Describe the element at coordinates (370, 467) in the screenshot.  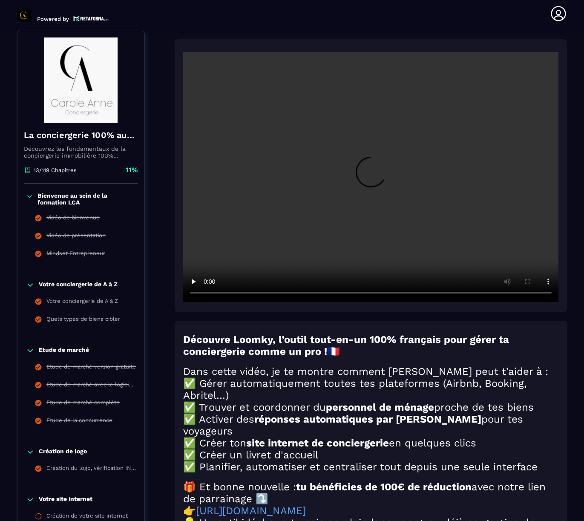
I see `h2: ✅ Planifier, automatiser et centraliser tout depuis une seule interface` at that location.